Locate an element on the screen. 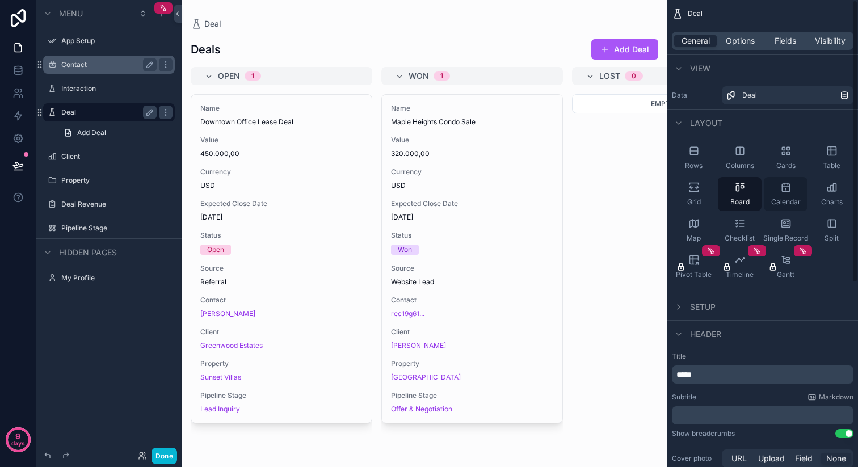 The width and height of the screenshot is (858, 467). a: Contact is located at coordinates (107, 65).